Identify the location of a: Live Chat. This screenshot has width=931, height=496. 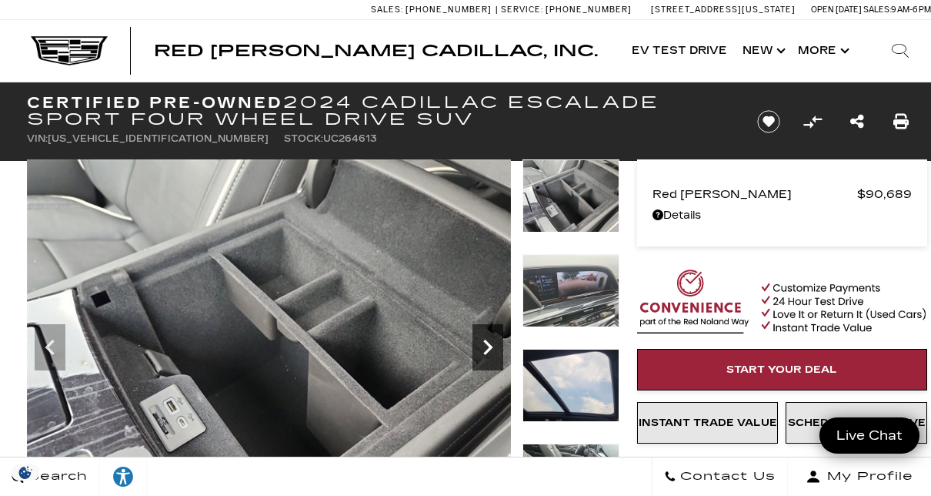
(870, 435).